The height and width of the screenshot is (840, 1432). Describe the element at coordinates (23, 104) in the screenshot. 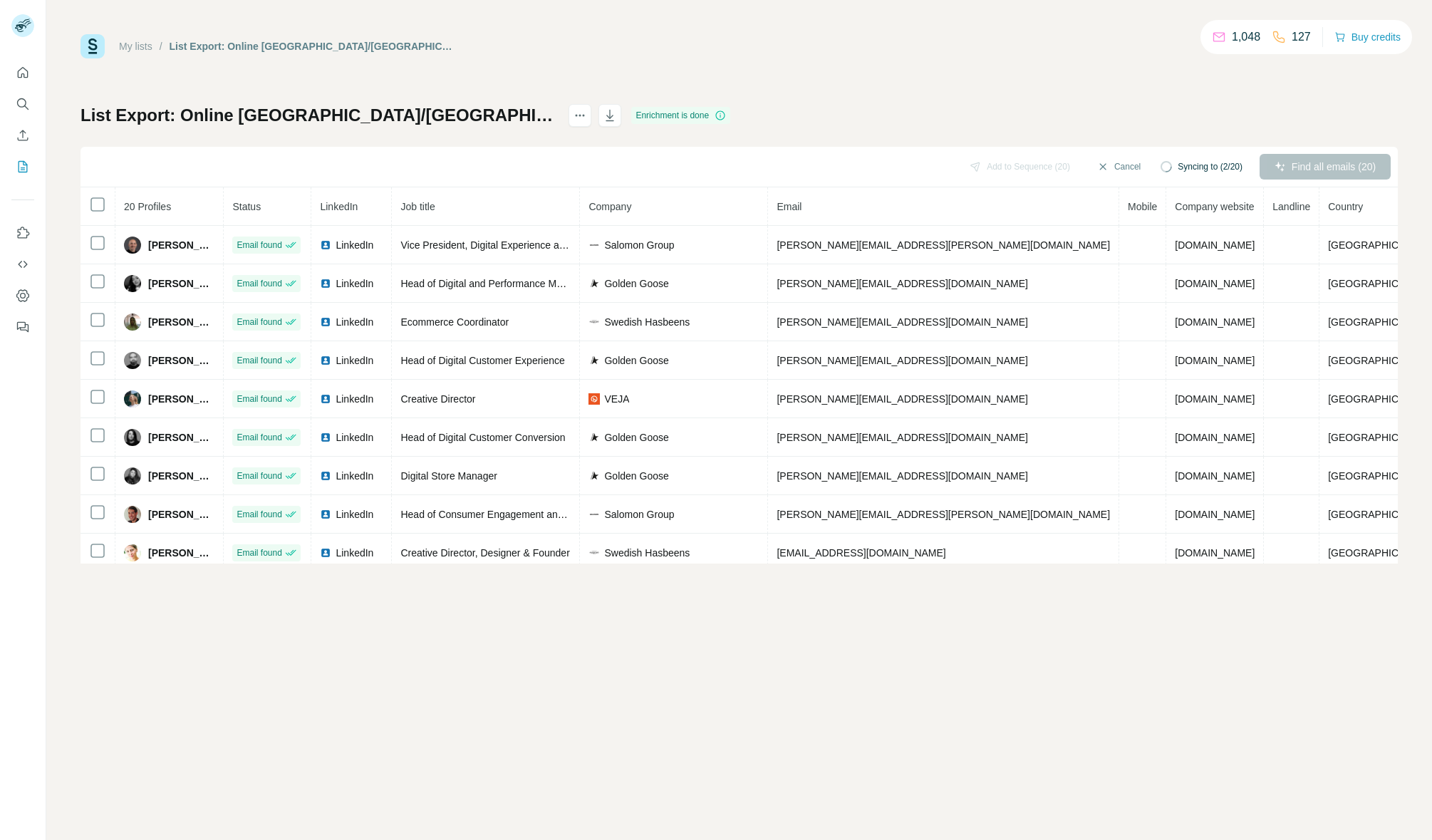

I see `button: Search` at that location.